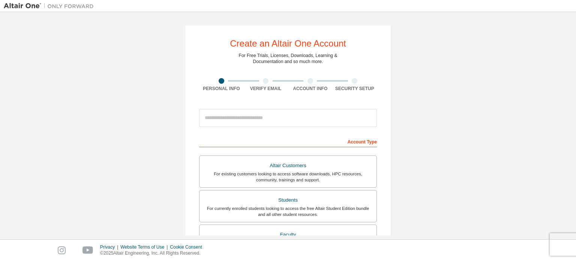  Describe the element at coordinates (288, 43) in the screenshot. I see `div: Create an Altair One Account` at that location.